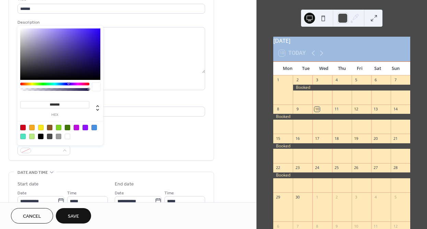  What do you see at coordinates (297, 196) in the screenshot?
I see `div: 30` at bounding box center [297, 196].